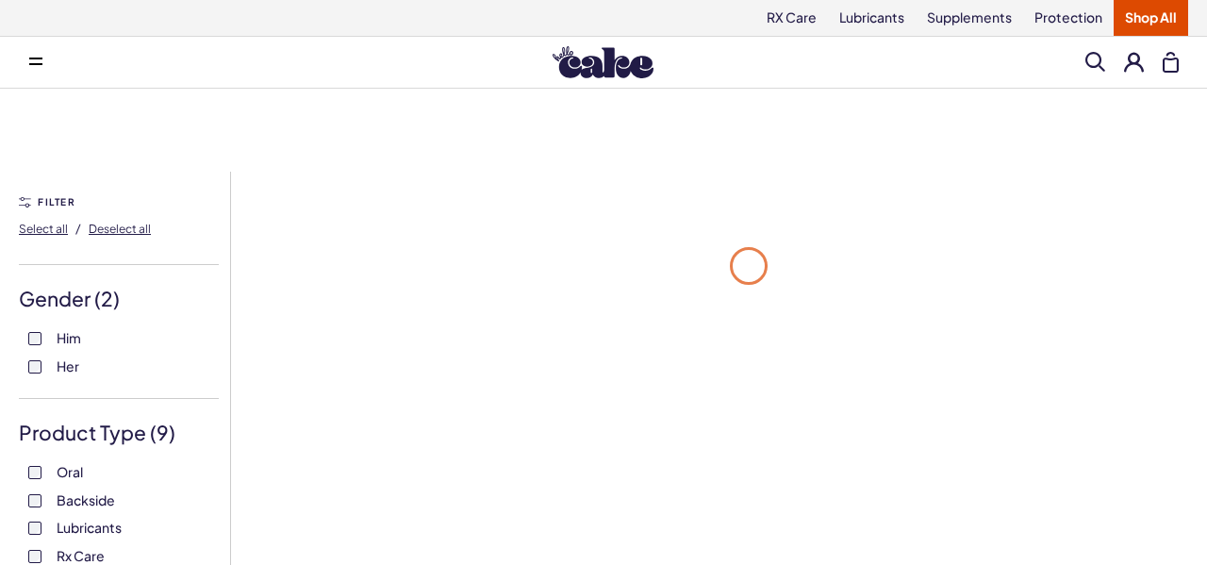 The width and height of the screenshot is (1207, 565). I want to click on button: Deselect all, so click(120, 228).